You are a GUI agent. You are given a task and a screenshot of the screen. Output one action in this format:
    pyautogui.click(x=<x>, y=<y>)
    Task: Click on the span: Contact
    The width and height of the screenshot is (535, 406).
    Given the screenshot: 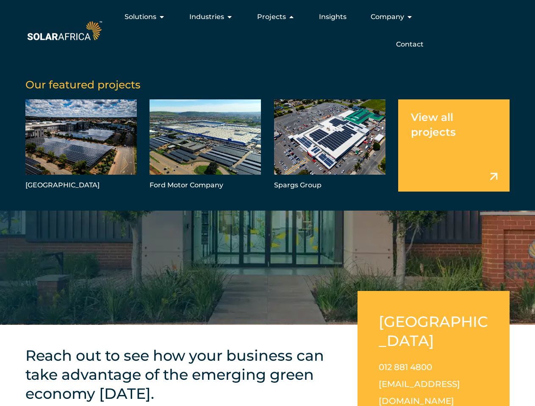 What is the action you would take?
    pyautogui.click(x=409, y=44)
    